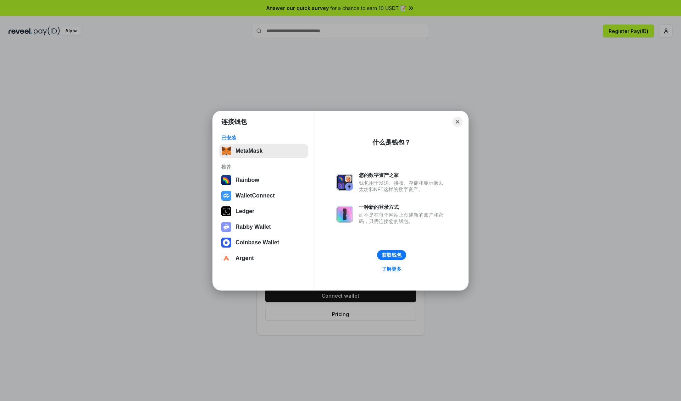 Image resolution: width=681 pixels, height=401 pixels. Describe the element at coordinates (264, 211) in the screenshot. I see `button: Ledger` at that location.